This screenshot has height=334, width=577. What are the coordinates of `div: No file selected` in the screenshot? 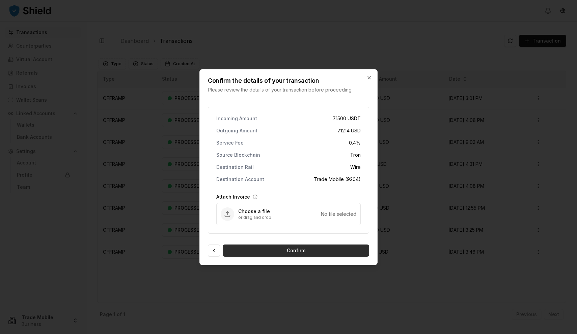 It's located at (339, 214).